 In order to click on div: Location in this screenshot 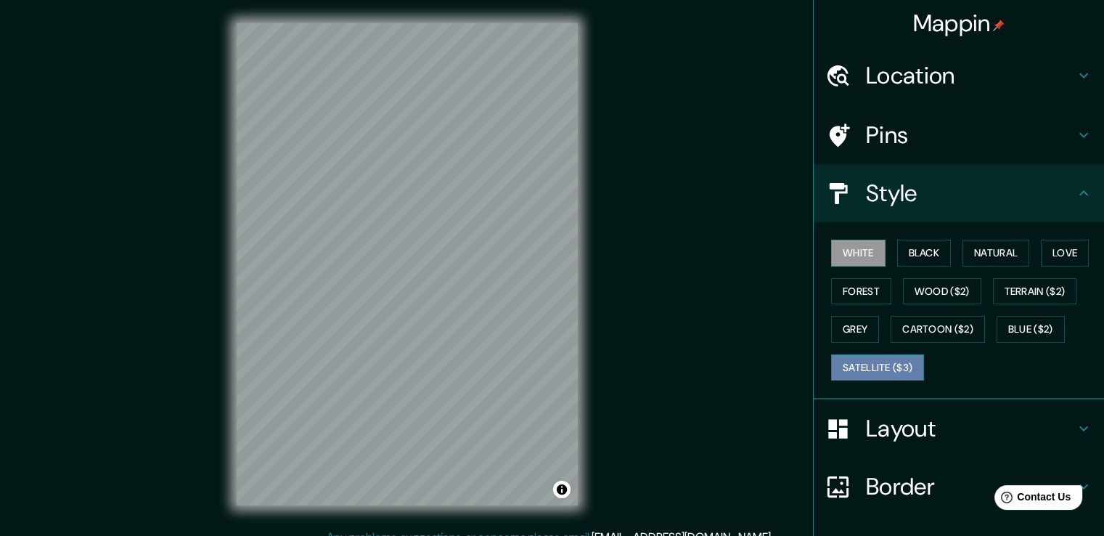, I will do `click(959, 75)`.